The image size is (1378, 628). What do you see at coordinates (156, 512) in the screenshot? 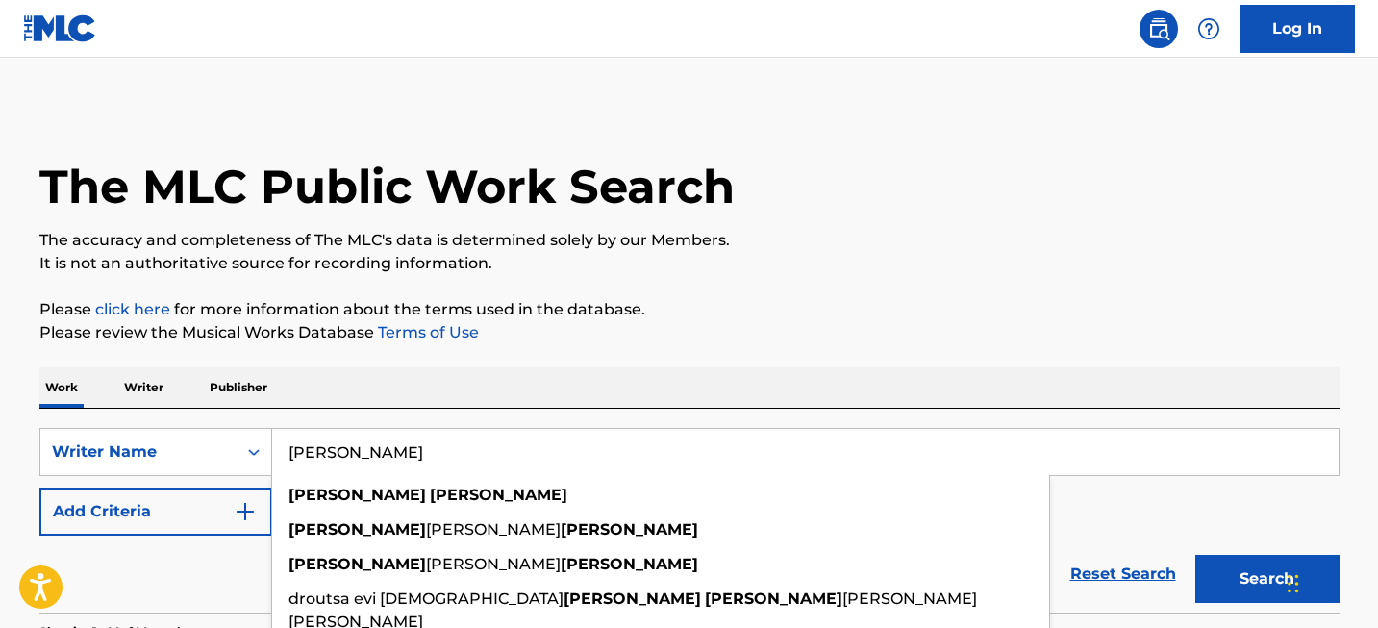
I see `button: Add Criteria` at bounding box center [156, 512].